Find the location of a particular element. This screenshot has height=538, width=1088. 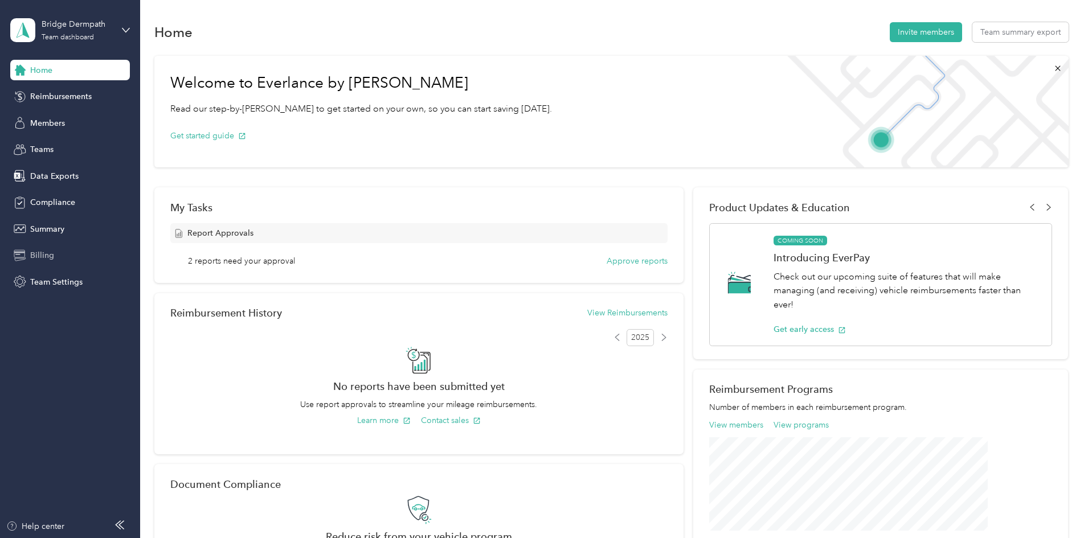

button: Invite members is located at coordinates (925, 32).